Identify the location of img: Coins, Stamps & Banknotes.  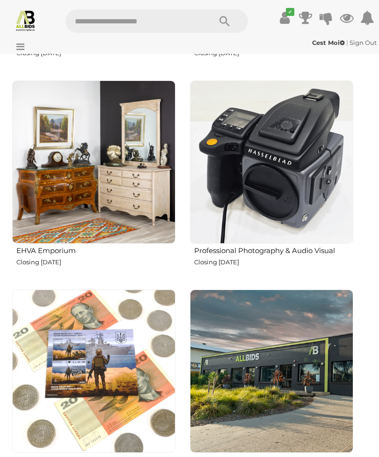
(94, 371).